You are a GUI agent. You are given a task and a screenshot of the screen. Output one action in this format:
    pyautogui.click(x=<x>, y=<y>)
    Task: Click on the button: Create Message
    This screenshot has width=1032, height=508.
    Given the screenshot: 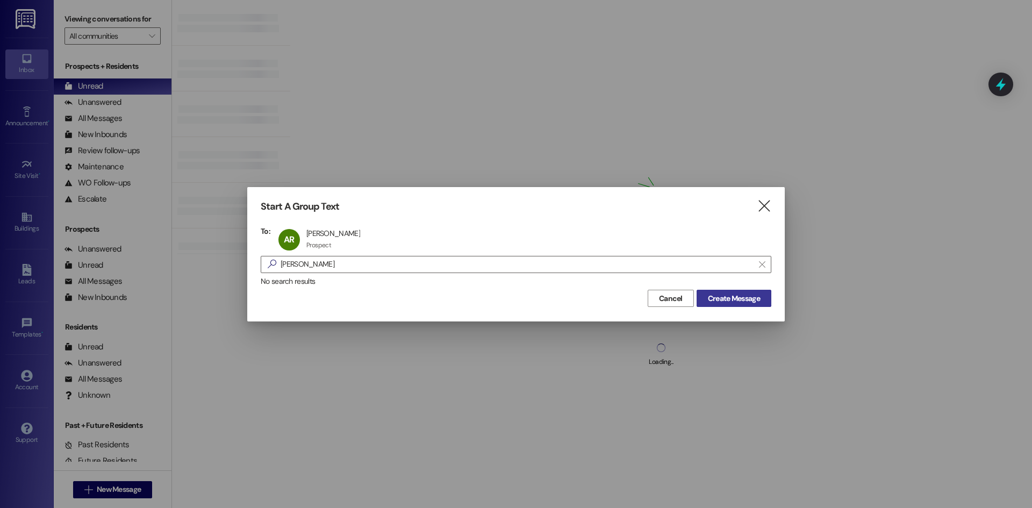 What is the action you would take?
    pyautogui.click(x=734, y=298)
    